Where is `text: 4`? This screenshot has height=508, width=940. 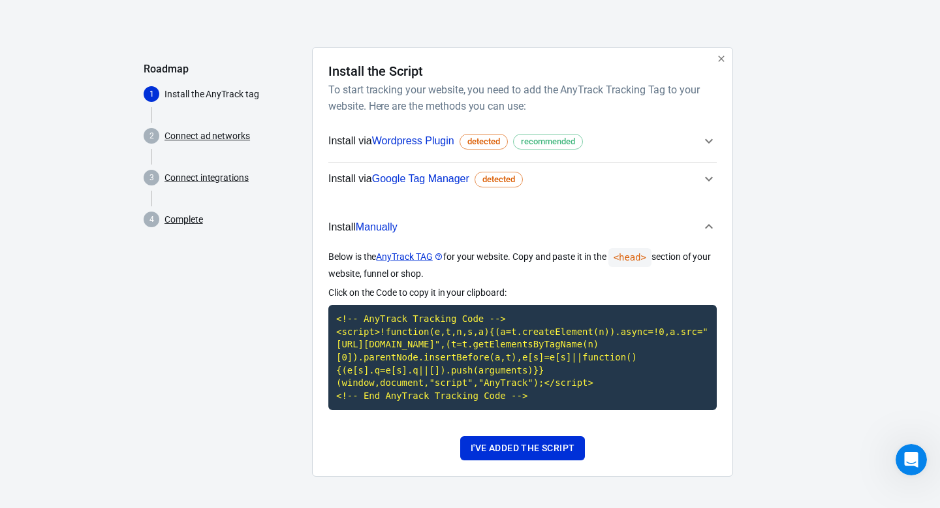
text: 4 is located at coordinates (151, 219).